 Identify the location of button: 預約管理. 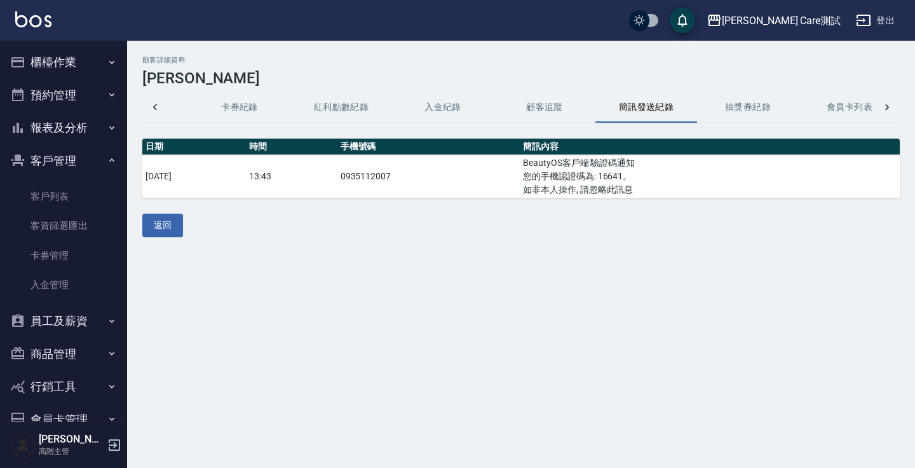
(64, 95).